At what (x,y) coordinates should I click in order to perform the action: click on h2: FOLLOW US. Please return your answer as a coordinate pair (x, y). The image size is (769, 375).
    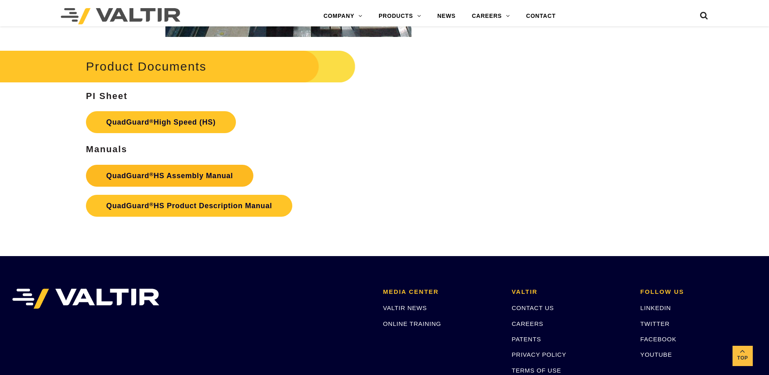
    Looking at the image, I should click on (699, 292).